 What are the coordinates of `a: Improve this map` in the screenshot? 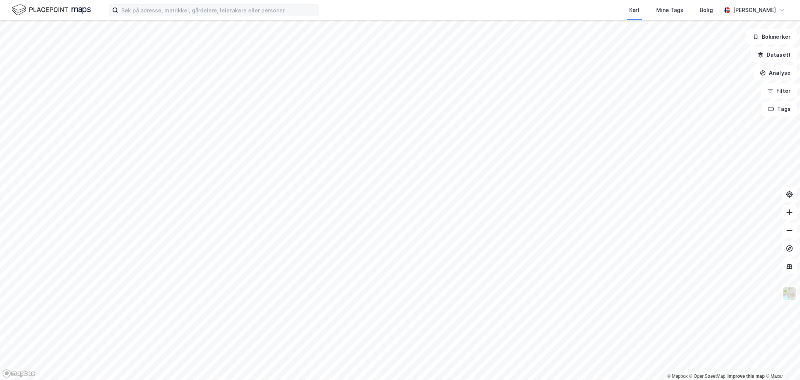 It's located at (746, 376).